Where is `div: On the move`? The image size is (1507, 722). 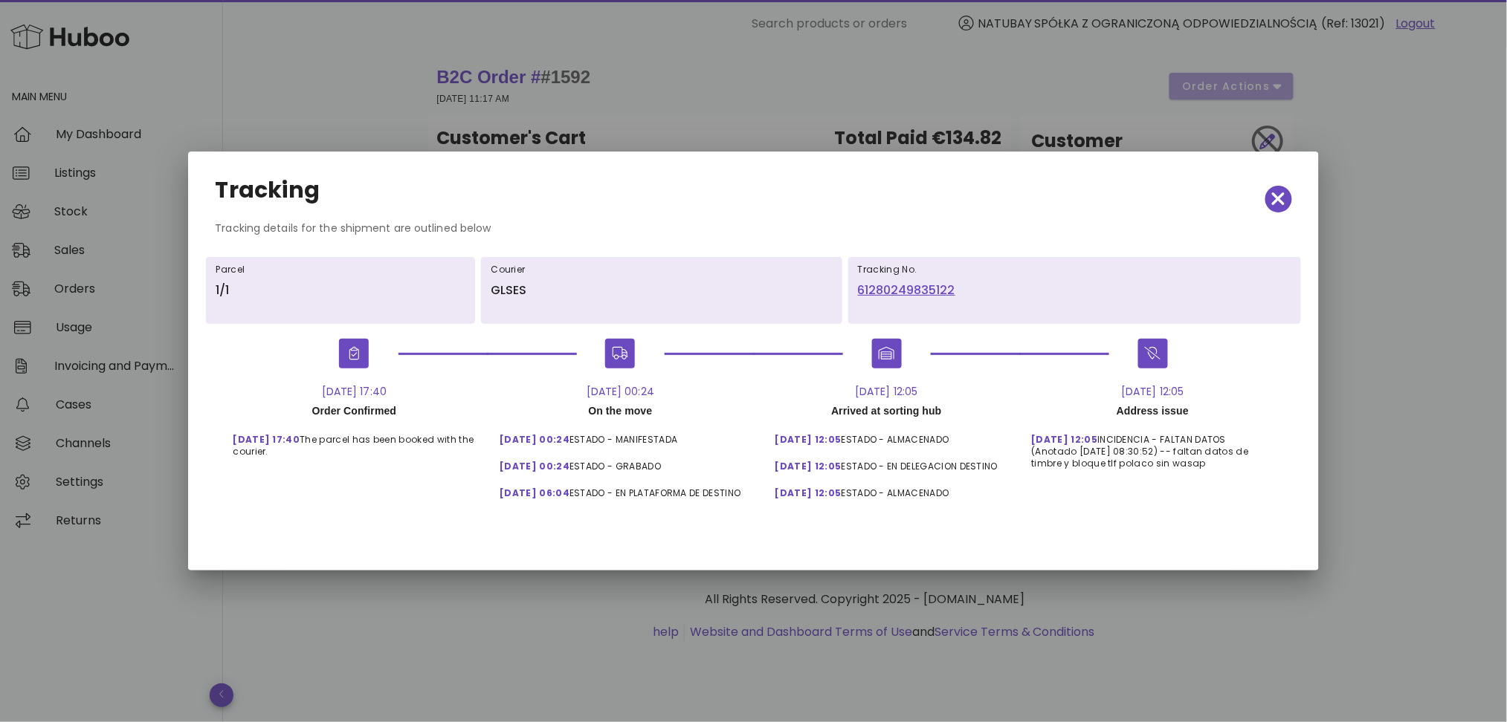
div: On the move is located at coordinates (620, 411).